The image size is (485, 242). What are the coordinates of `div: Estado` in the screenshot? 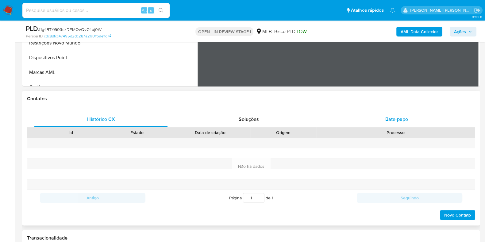 It's located at (137, 133).